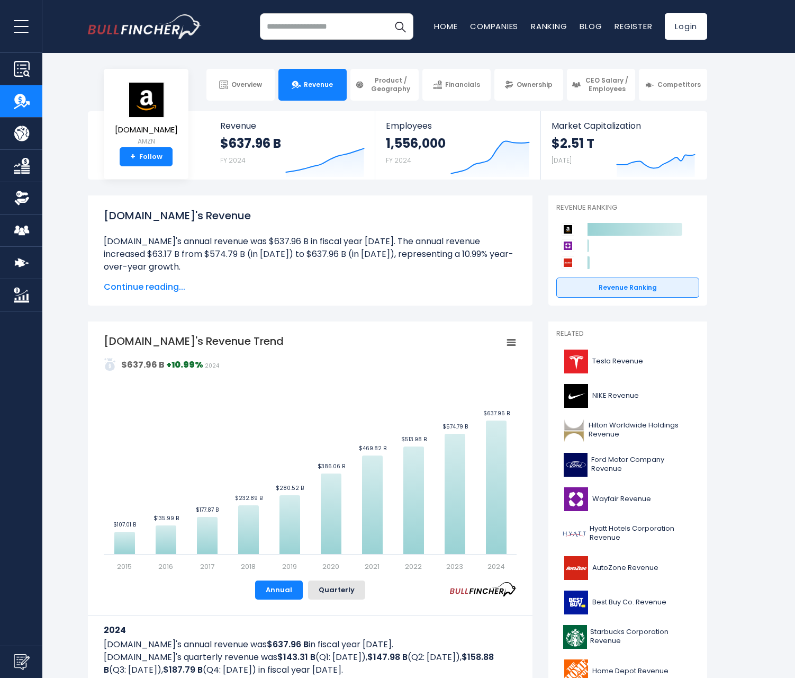 The height and width of the screenshot is (678, 795). I want to click on text: 2023, so click(455, 566).